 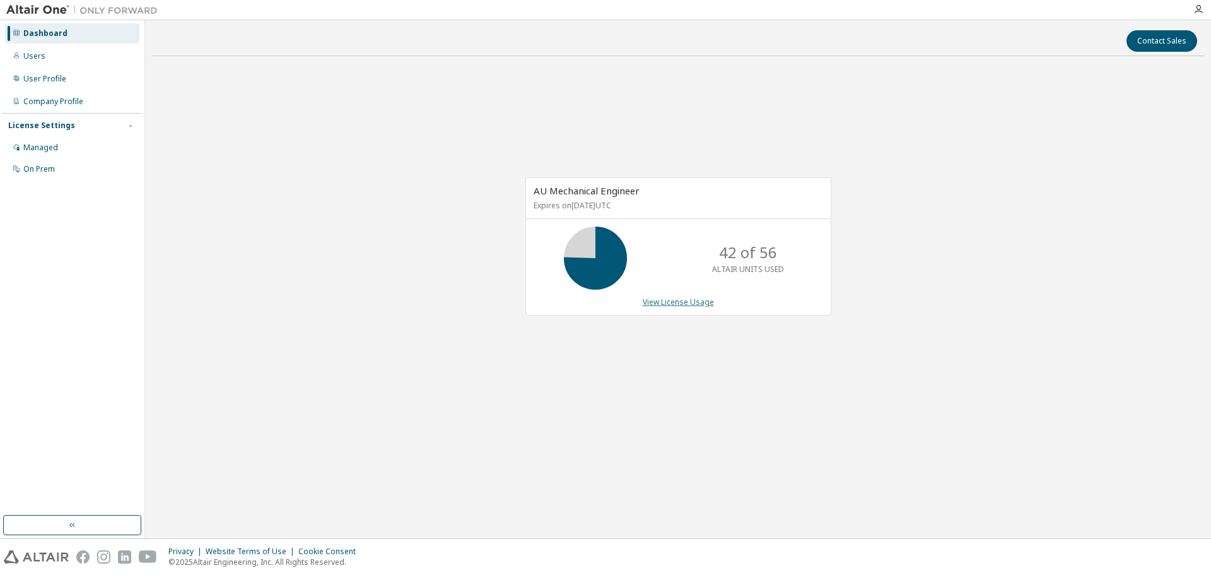 I want to click on img: Altair One, so click(x=85, y=10).